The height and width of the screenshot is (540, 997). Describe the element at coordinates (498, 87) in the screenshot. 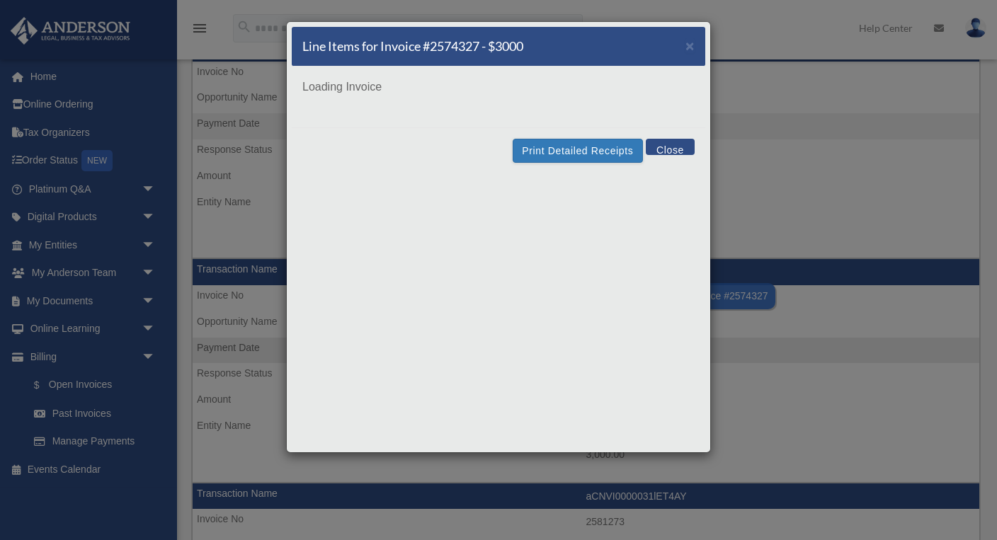

I see `p: Loading Invoice` at that location.